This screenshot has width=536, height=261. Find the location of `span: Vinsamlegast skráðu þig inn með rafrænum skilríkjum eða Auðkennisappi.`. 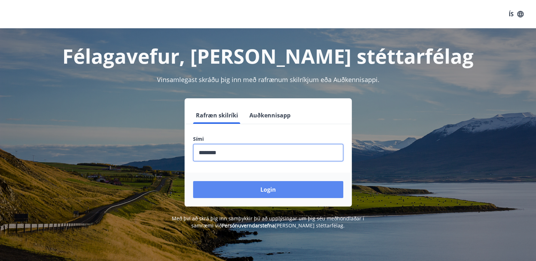

span: Vinsamlegast skráðu þig inn með rafrænum skilríkjum eða Auðkennisappi. is located at coordinates (268, 80).